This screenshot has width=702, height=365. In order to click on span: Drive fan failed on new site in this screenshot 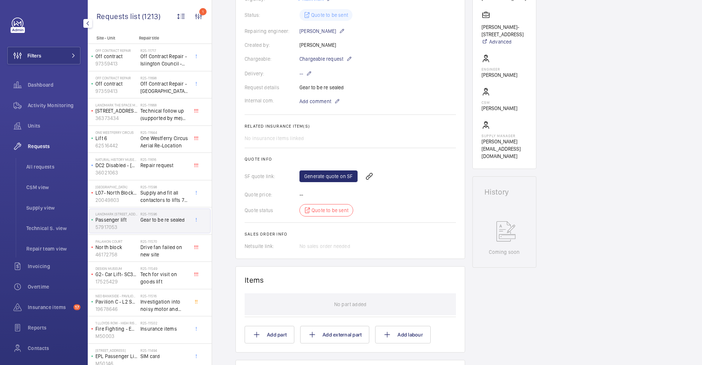, I will do `click(164, 251)`.